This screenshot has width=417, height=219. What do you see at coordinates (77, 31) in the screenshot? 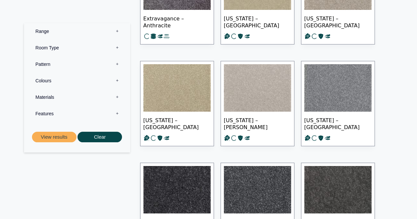
I see `label: Range` at bounding box center [77, 31].